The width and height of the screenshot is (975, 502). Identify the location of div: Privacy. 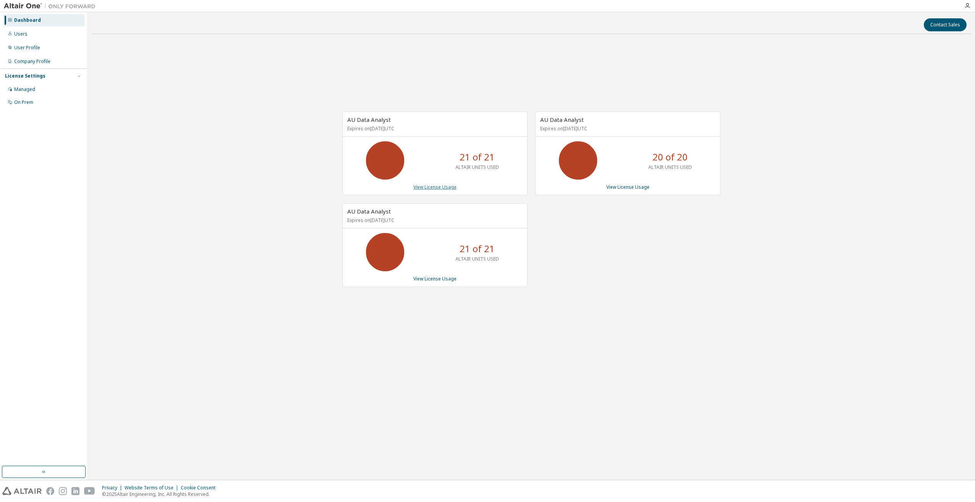
(113, 488).